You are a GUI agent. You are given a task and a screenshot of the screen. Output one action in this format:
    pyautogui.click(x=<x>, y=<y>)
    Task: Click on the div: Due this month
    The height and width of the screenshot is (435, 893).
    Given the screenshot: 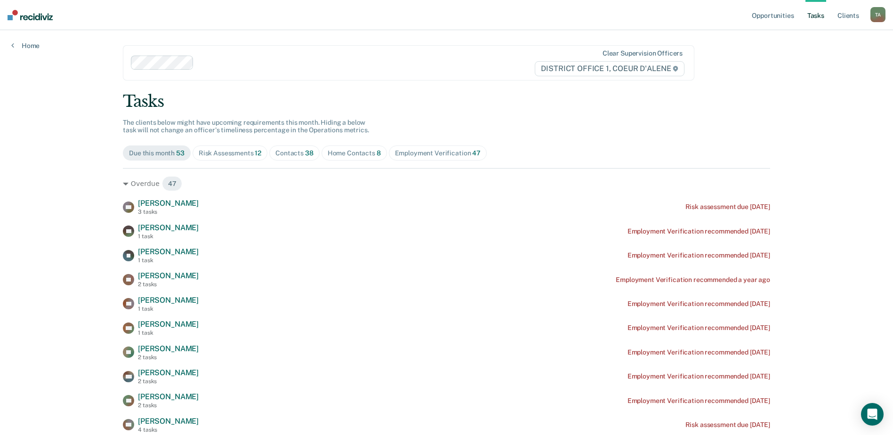 What is the action you would take?
    pyautogui.click(x=157, y=153)
    